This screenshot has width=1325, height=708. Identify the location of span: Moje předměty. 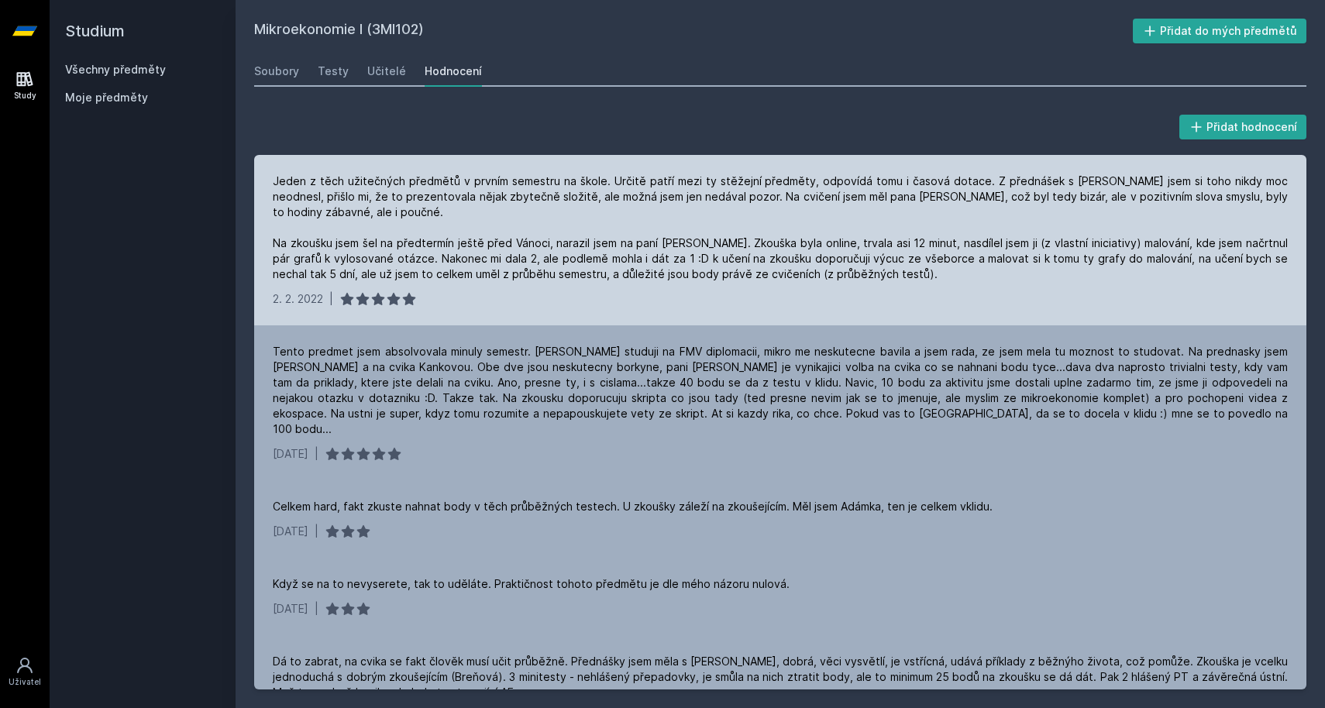
(106, 98).